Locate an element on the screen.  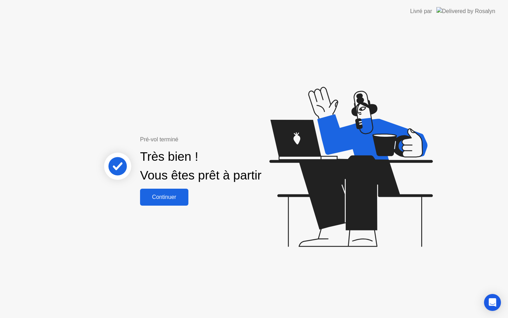
div: Très bien ! Vous êtes prêt à partir is located at coordinates (201, 166).